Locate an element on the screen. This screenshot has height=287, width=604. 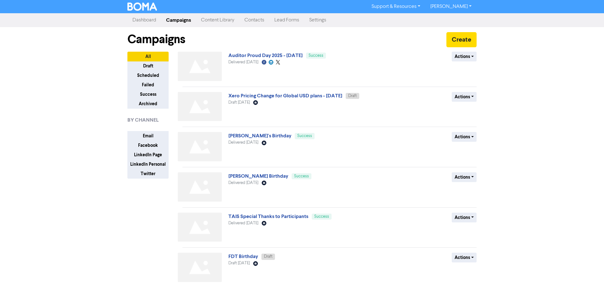
button: Draft is located at coordinates (148, 66).